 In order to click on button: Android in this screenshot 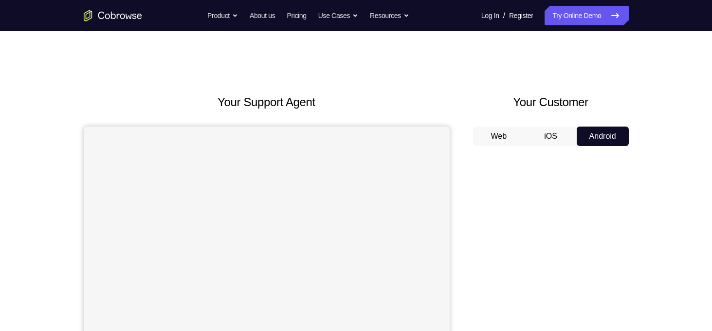, I will do `click(602, 136)`.